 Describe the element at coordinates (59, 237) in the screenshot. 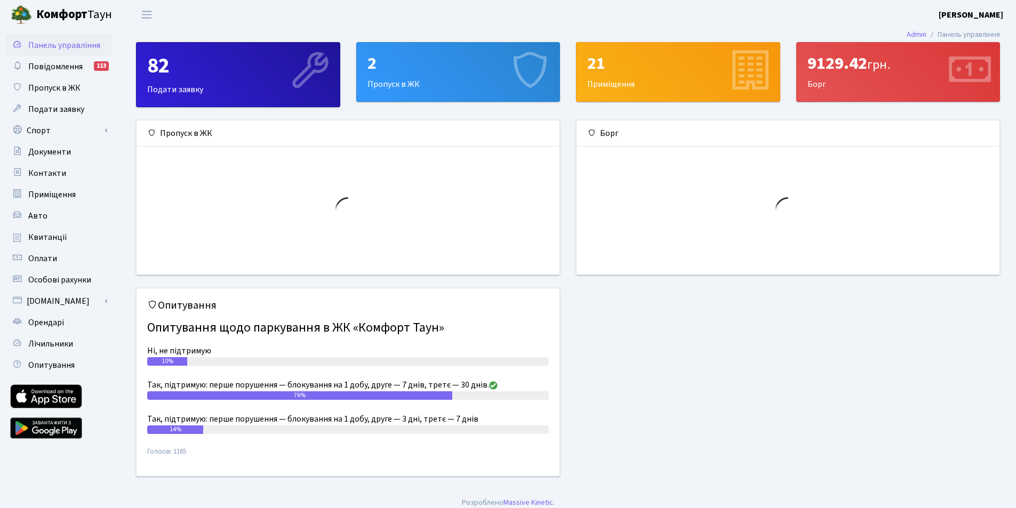

I see `a: Квитанції` at that location.